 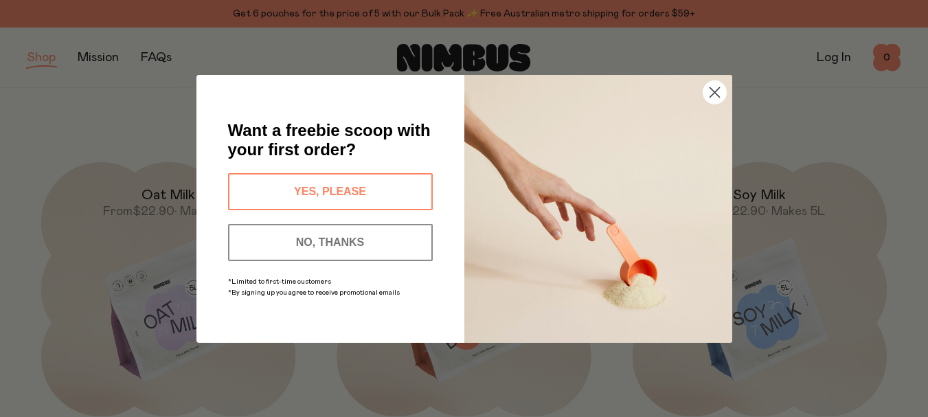 What do you see at coordinates (330, 243) in the screenshot?
I see `button: NO, THANKS` at bounding box center [330, 243].